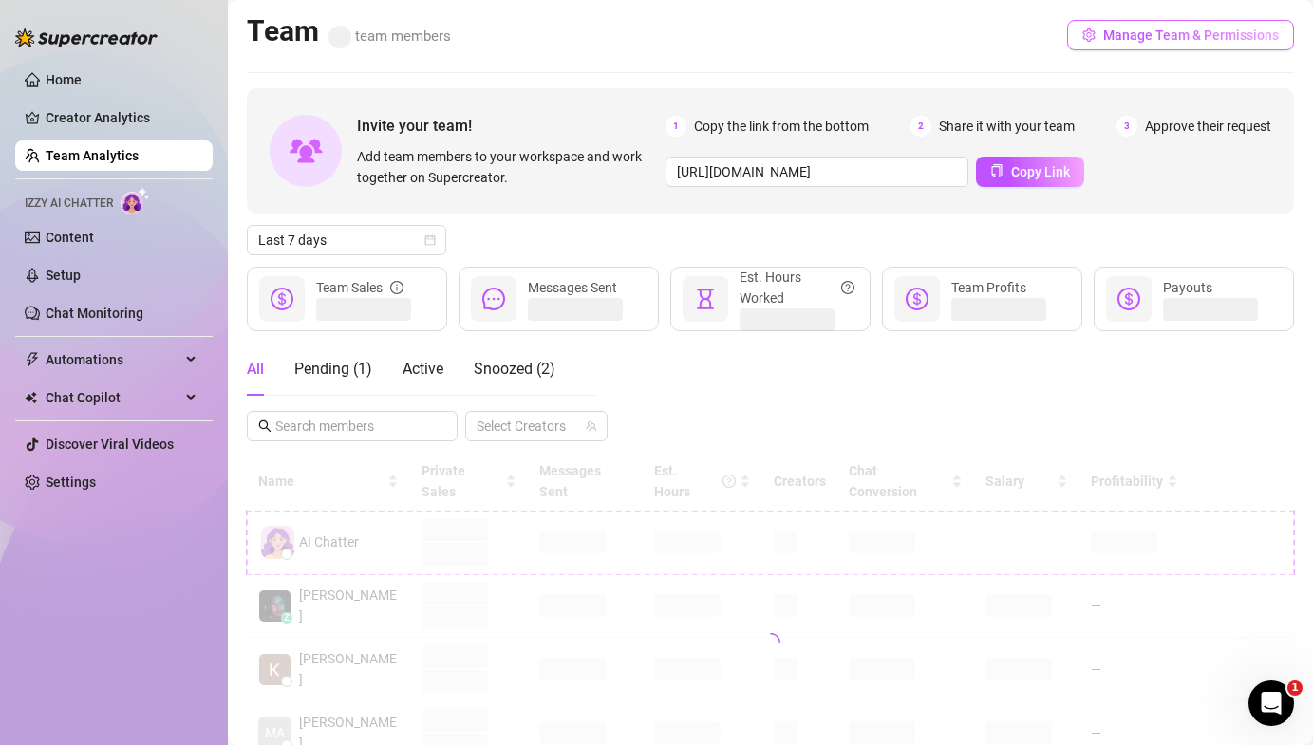  I want to click on span: copy, so click(997, 171).